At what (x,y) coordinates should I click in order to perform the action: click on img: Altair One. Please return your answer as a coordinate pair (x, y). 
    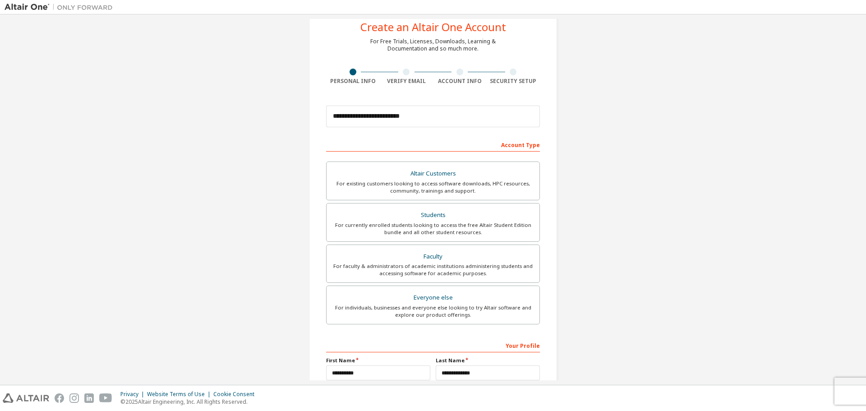
    Looking at the image, I should click on (61, 7).